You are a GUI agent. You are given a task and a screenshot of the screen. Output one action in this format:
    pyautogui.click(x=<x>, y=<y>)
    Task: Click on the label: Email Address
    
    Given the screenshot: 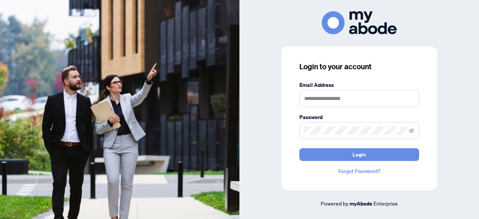 What is the action you would take?
    pyautogui.click(x=360, y=85)
    